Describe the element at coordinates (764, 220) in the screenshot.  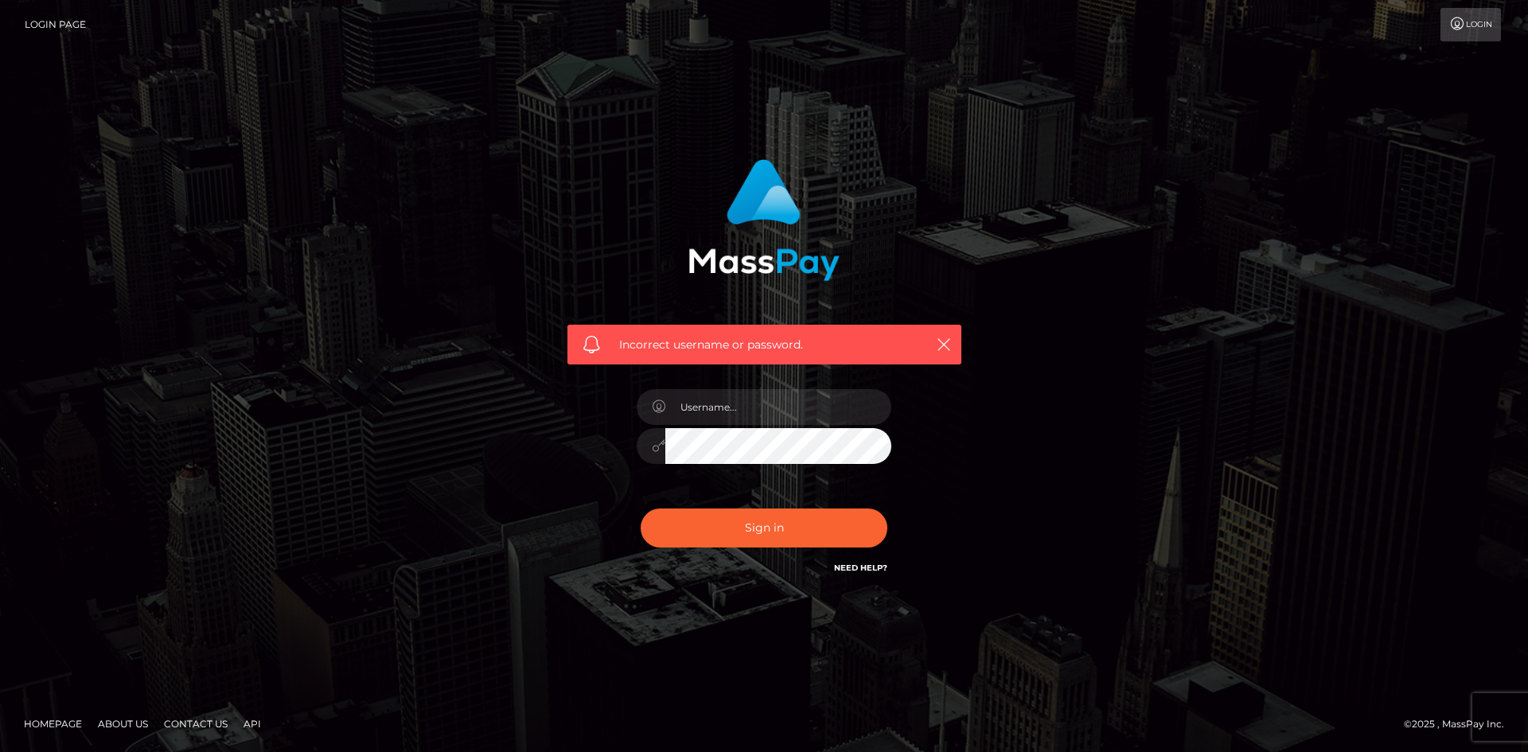
I see `img: MassPay Login` at that location.